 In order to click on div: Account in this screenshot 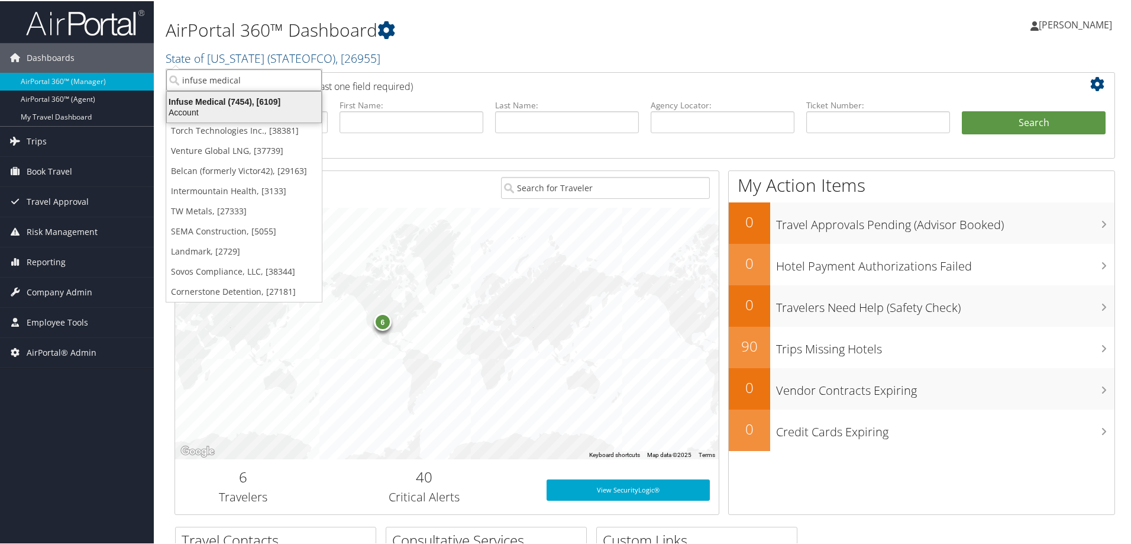, I will do `click(244, 111)`.